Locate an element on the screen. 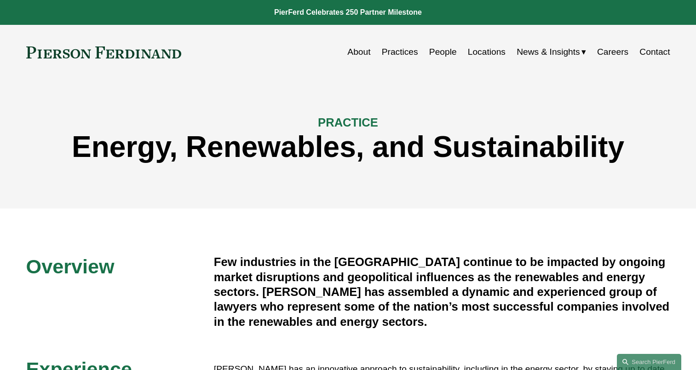  span: News & Insights is located at coordinates (548, 52).